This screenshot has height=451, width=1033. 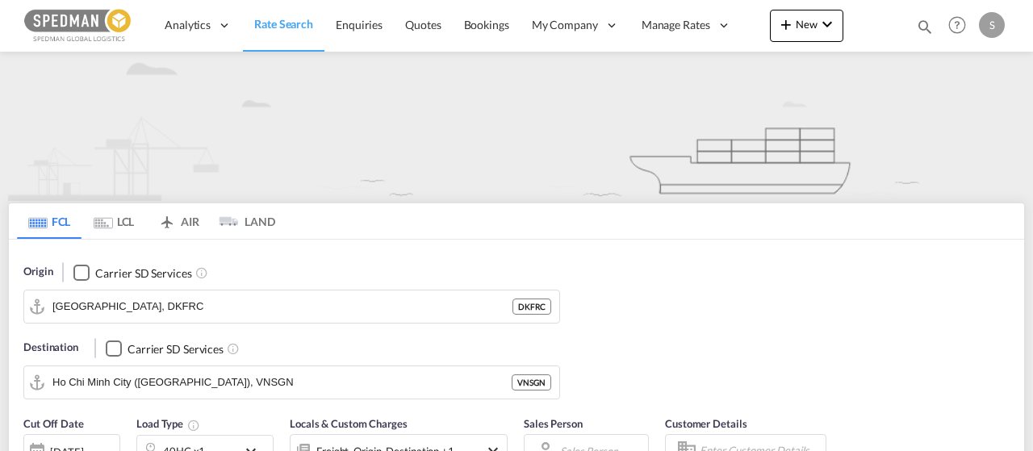 What do you see at coordinates (243, 221) in the screenshot?
I see `md-tab-item: LAND` at bounding box center [243, 221].